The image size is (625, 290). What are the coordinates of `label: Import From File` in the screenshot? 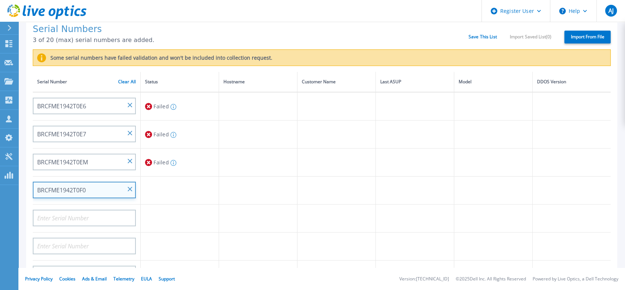 It's located at (587, 37).